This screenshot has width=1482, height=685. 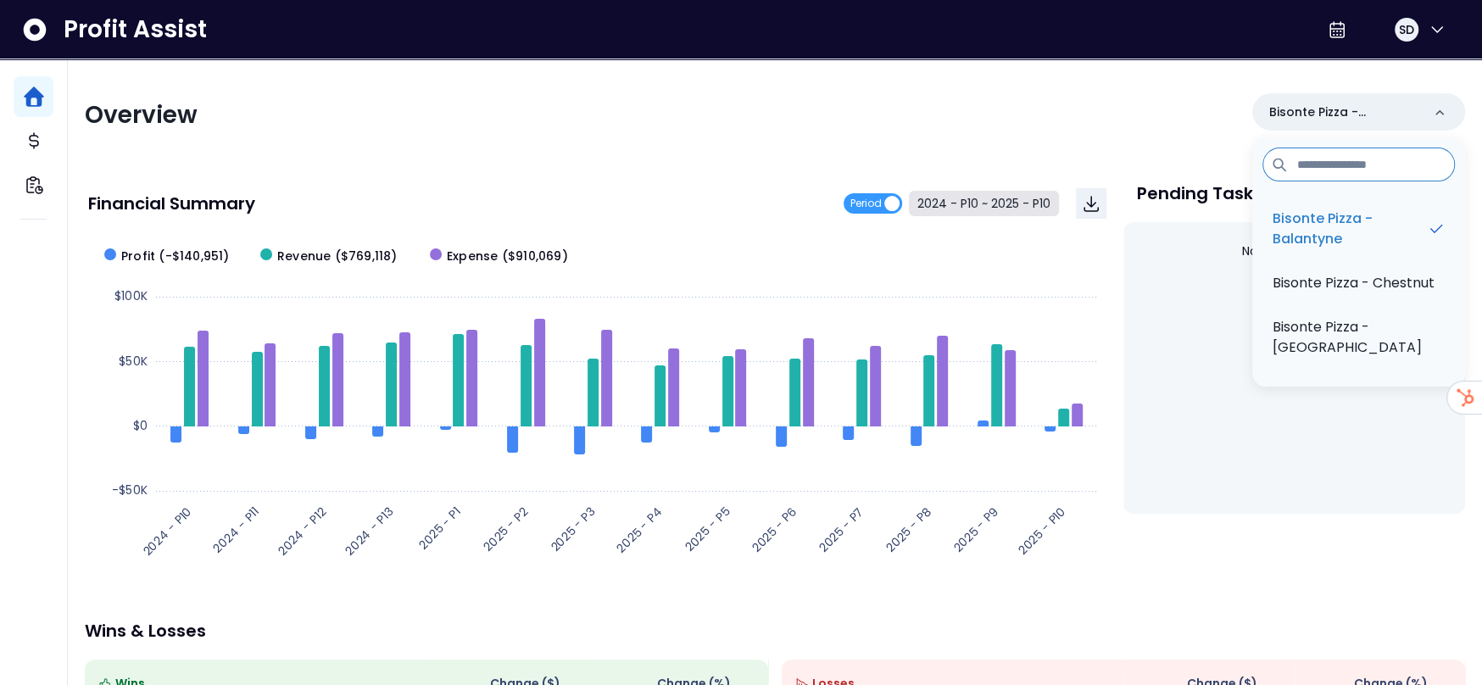 I want to click on p: Pending Tasks, so click(x=1200, y=193).